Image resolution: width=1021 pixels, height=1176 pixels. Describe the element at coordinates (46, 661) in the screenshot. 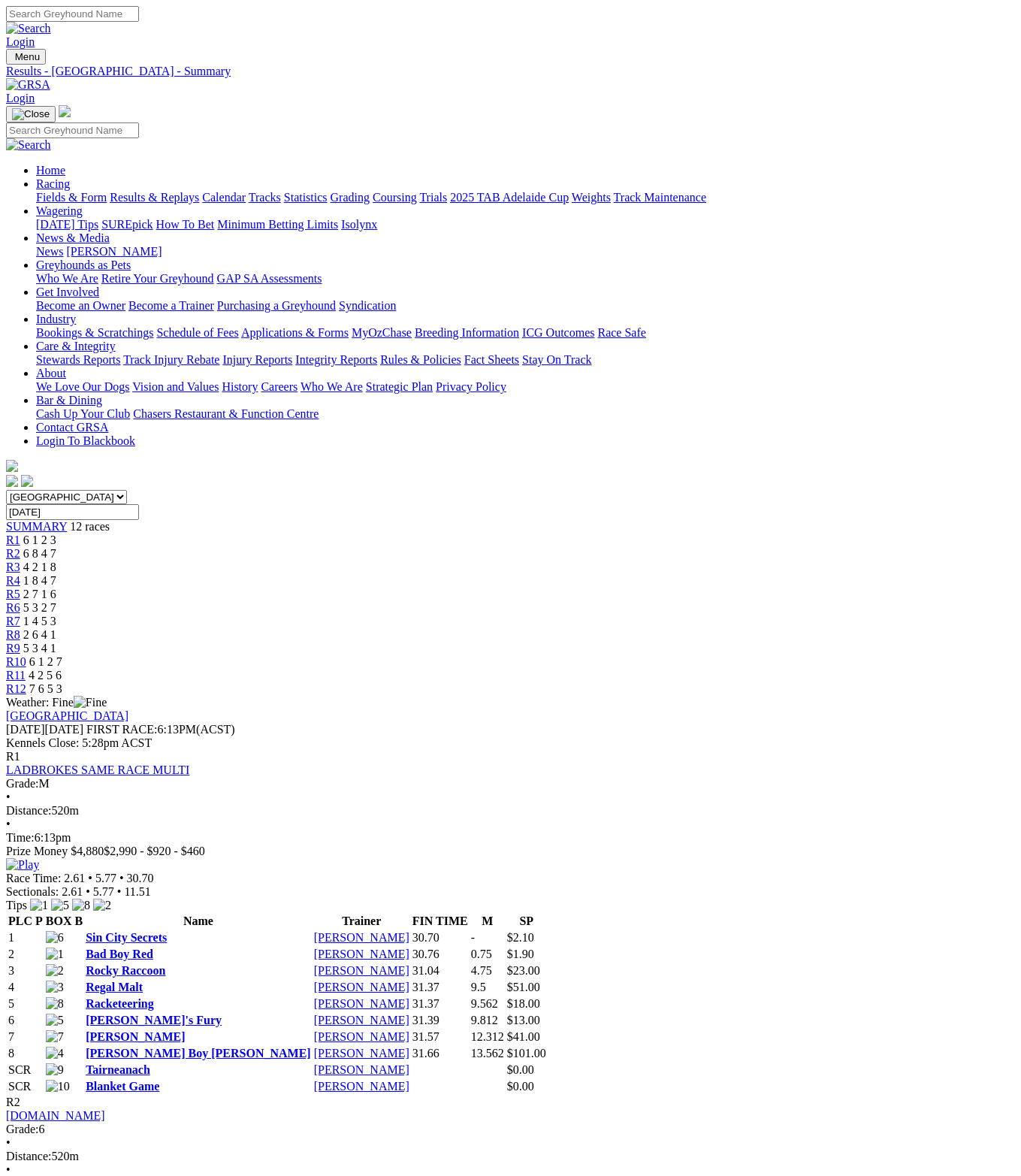

I see `span: 6 1 2 7` at that location.